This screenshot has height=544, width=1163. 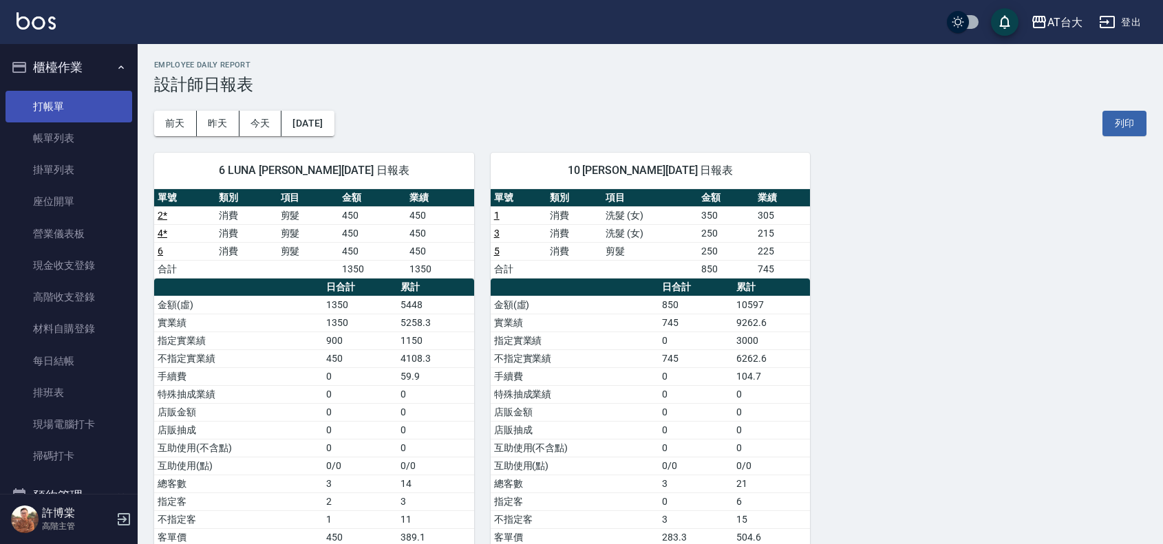 I want to click on td: 2, so click(x=360, y=502).